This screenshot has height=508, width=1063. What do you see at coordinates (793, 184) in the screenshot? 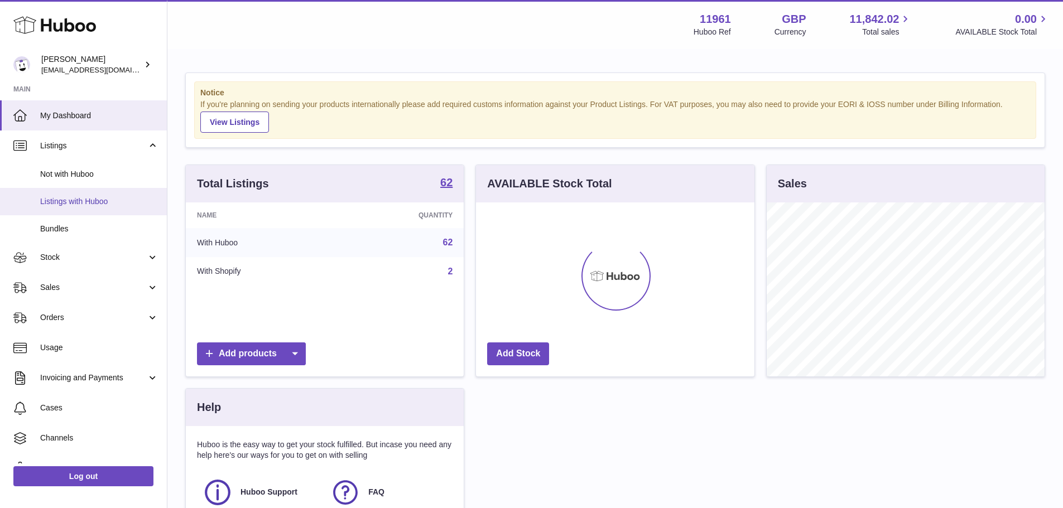
I see `h3: Sales` at bounding box center [793, 184].